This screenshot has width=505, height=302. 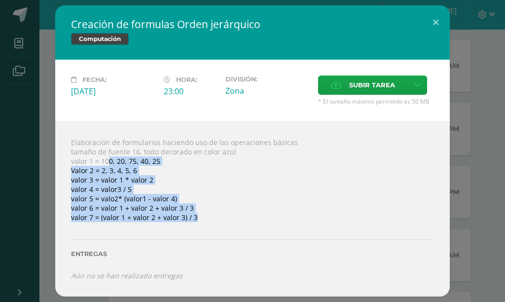 I want to click on div: 23:00, so click(x=190, y=91).